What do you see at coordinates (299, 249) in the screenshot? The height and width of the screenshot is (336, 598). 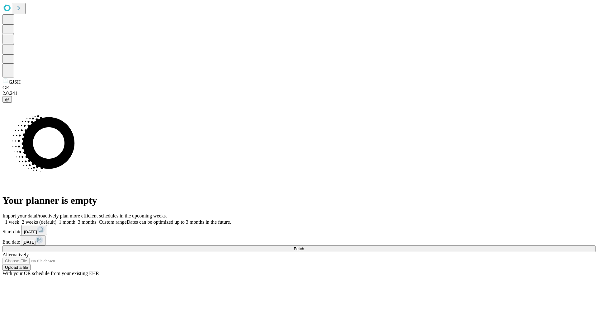 I see `span: Fetch` at bounding box center [299, 249].